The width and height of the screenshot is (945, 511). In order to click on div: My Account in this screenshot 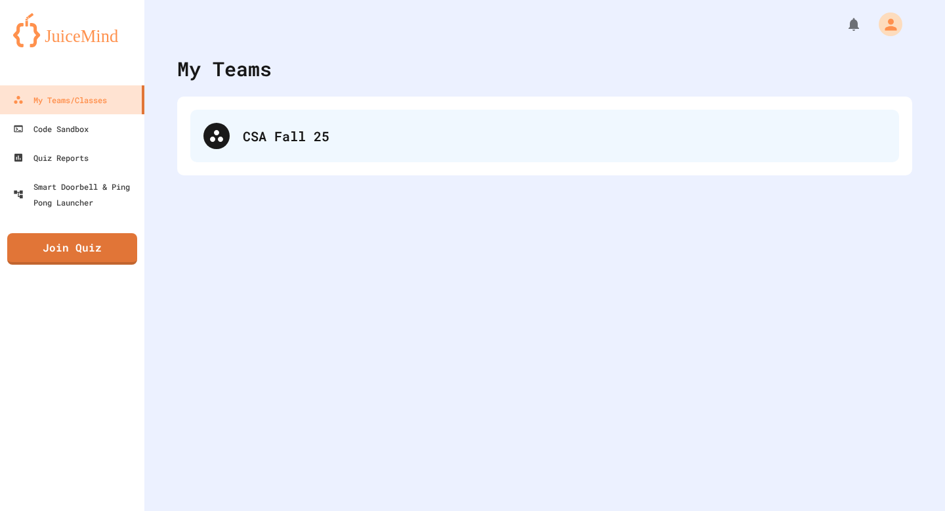, I will do `click(885, 24)`.